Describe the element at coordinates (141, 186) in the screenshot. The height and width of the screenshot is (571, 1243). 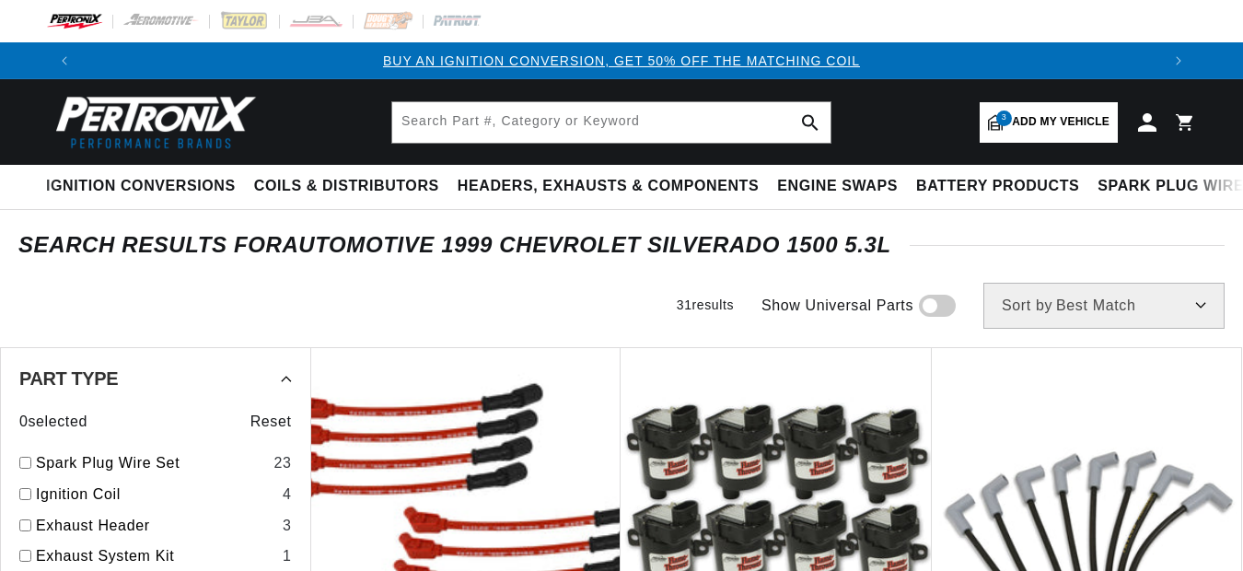
I see `span: Ignition Conversions` at that location.